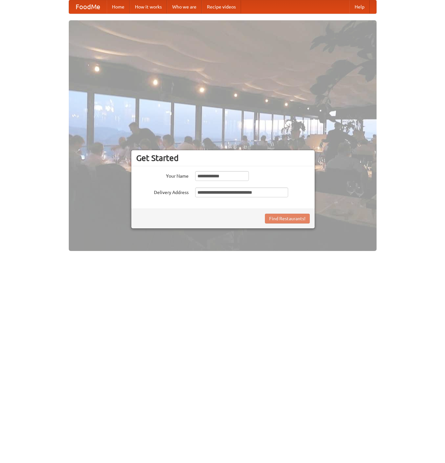 This screenshot has height=463, width=445. What do you see at coordinates (221, 7) in the screenshot?
I see `a: Recipe videos` at bounding box center [221, 7].